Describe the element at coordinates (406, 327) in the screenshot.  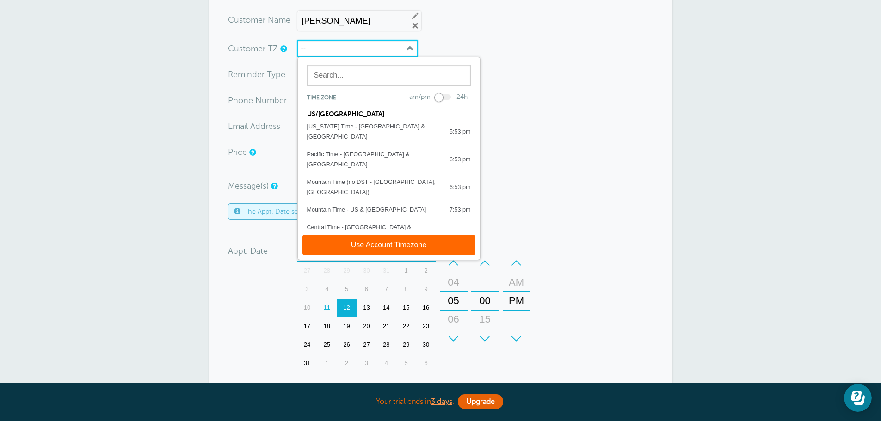
I see `div: 22` at that location.